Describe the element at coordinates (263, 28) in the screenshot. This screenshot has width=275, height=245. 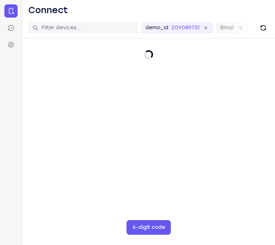
I see `button: Refresh` at that location.